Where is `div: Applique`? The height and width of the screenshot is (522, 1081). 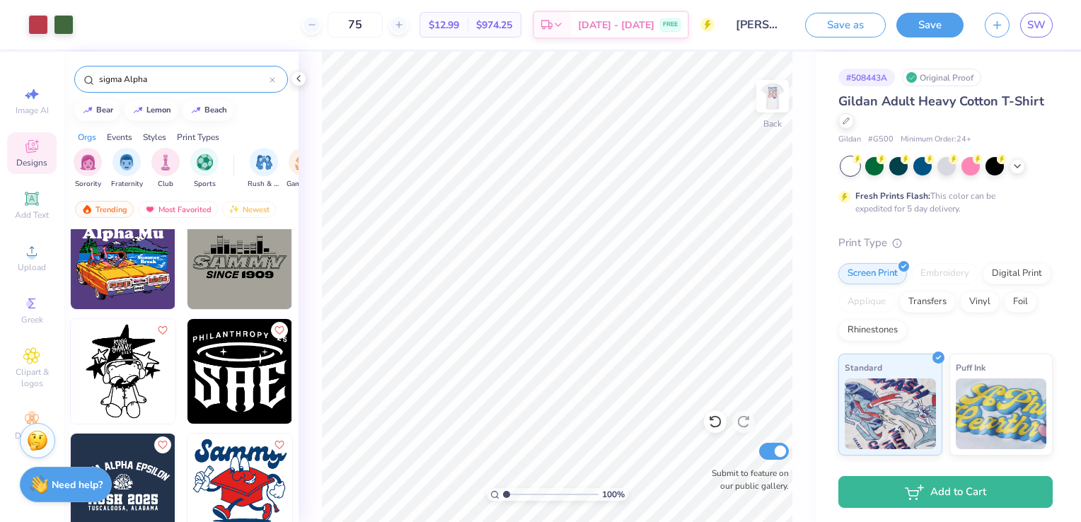
div: Applique is located at coordinates (867, 302).